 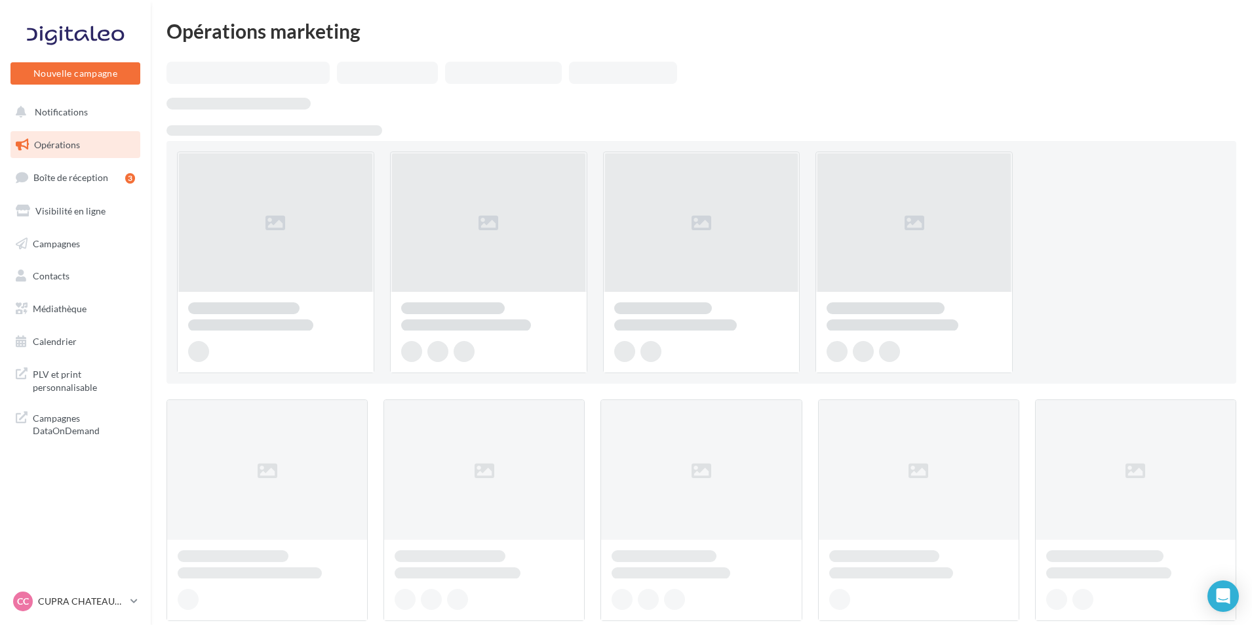 I want to click on button: Nouvelle campagne, so click(x=75, y=73).